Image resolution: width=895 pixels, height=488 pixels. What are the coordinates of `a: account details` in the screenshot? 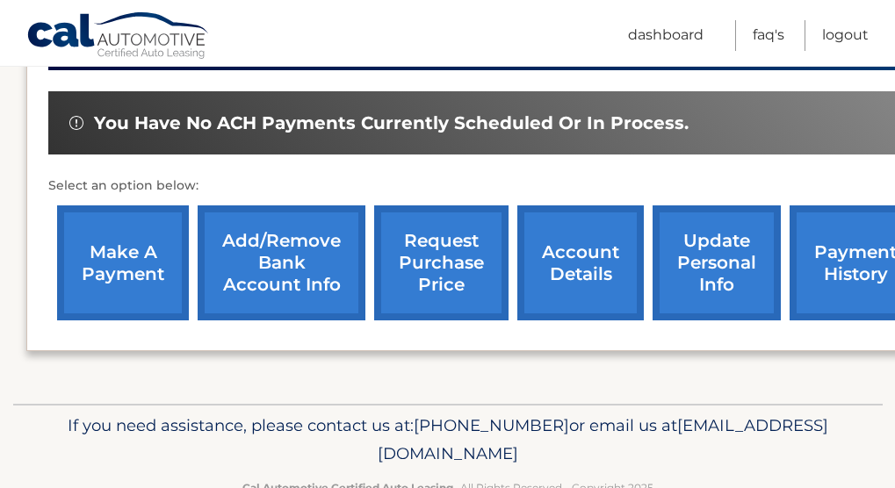 It's located at (580, 263).